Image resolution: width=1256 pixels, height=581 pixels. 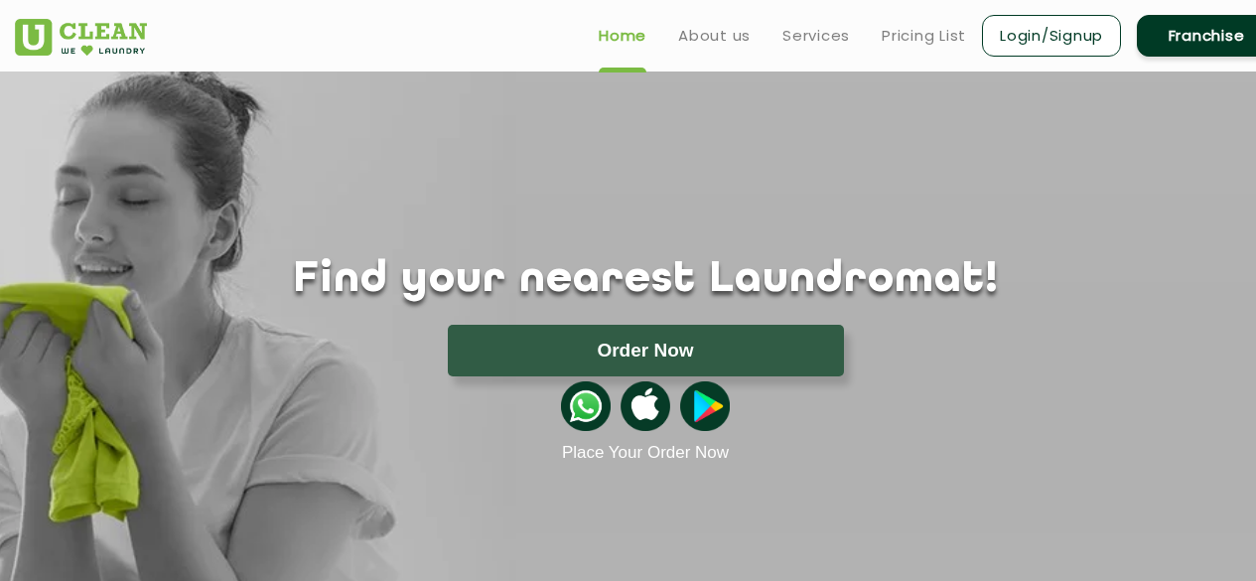 What do you see at coordinates (645, 453) in the screenshot?
I see `a: Place Your Order Now` at bounding box center [645, 453].